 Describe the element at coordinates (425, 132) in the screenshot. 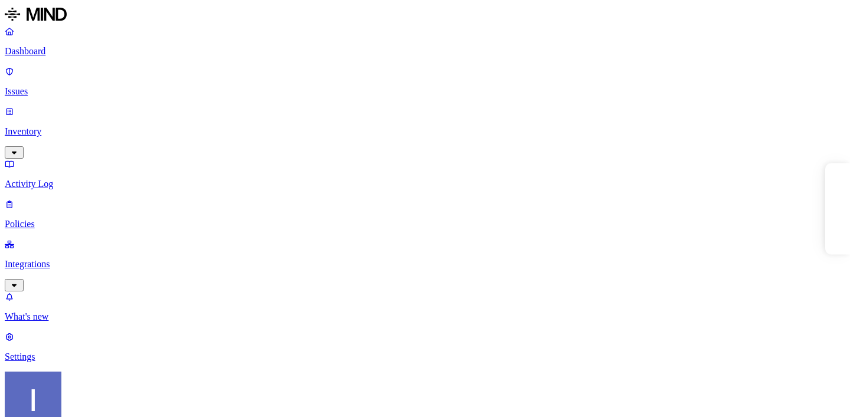

I see `a: Inventory` at that location.